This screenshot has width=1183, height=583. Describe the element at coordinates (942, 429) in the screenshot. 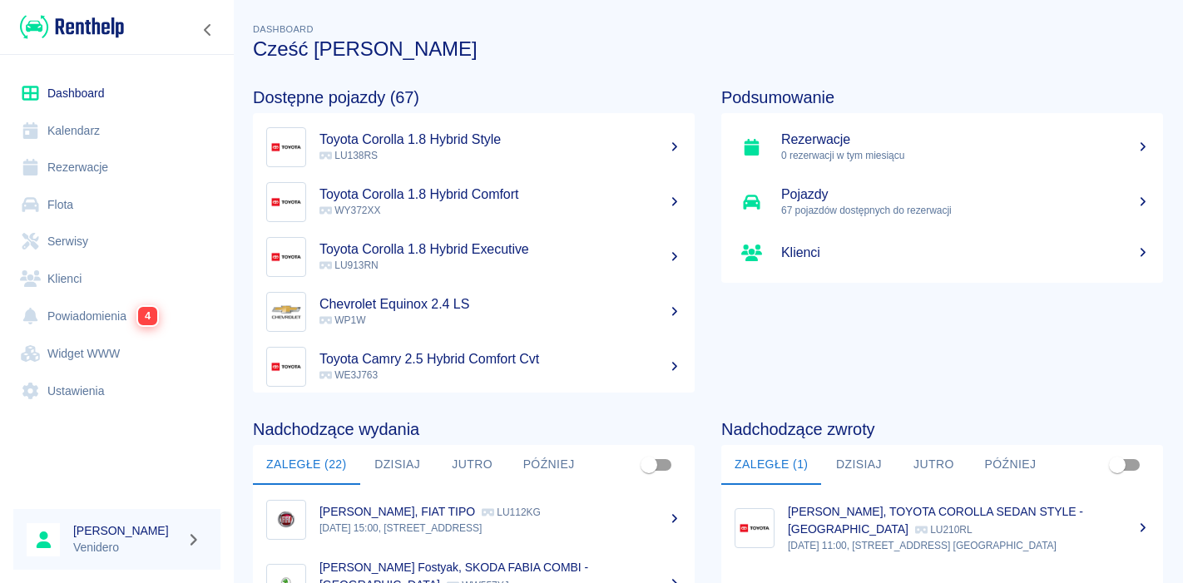

I see `h4: Nadchodzące zwroty` at that location.